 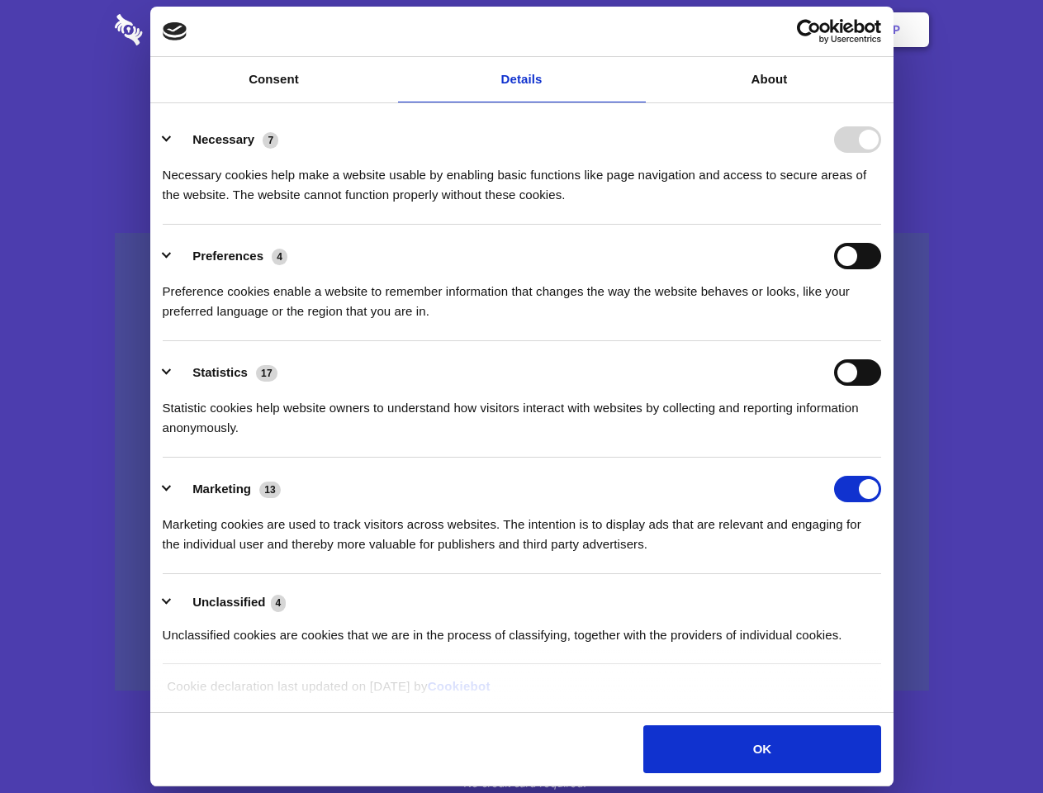 I want to click on img: logo-wordmark-white-trans-d4663122ce5f474addd5e946df7df03e33cb6a1c49d2221995e7729f52c070b2.svg, so click(x=185, y=30).